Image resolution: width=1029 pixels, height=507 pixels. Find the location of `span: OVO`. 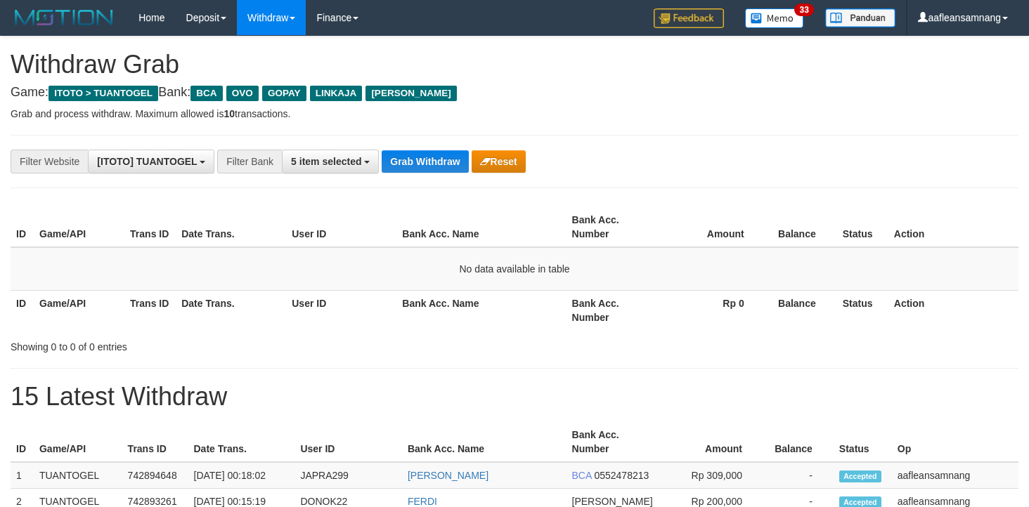

span: OVO is located at coordinates (242, 93).